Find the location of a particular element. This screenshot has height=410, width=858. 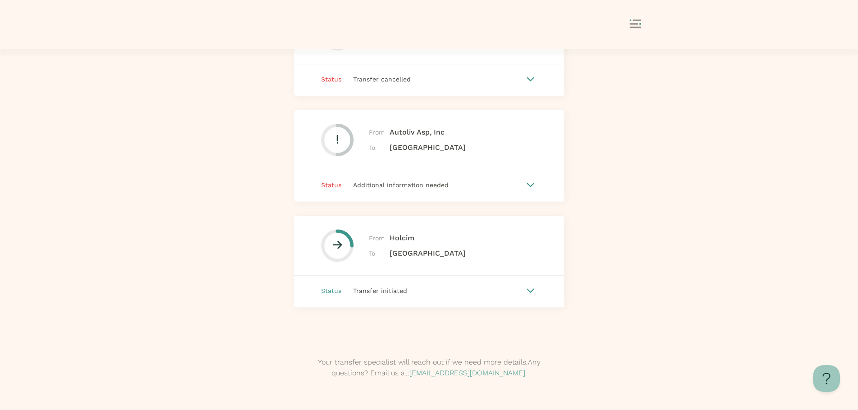

button: Status Transfer cancelled is located at coordinates (429, 79).